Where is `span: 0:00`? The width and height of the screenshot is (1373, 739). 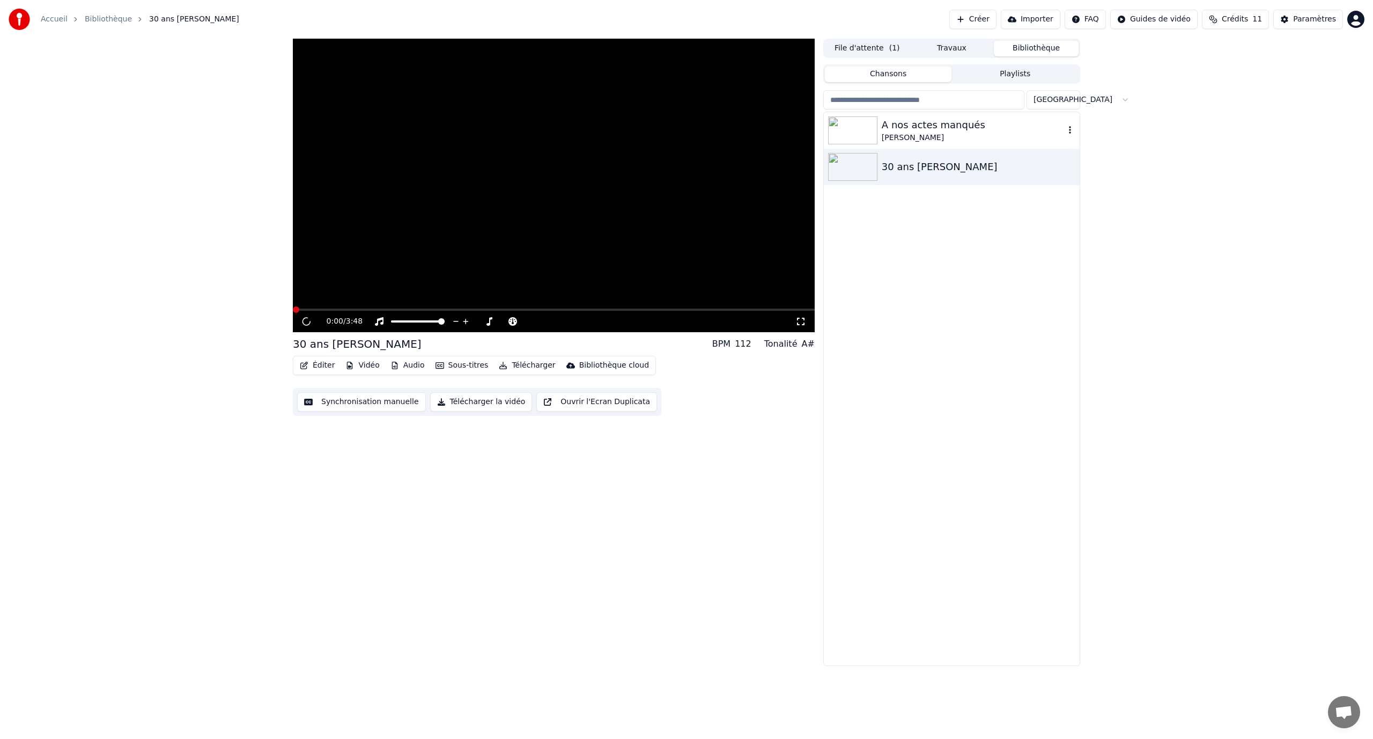
span: 0:00 is located at coordinates (335, 321).